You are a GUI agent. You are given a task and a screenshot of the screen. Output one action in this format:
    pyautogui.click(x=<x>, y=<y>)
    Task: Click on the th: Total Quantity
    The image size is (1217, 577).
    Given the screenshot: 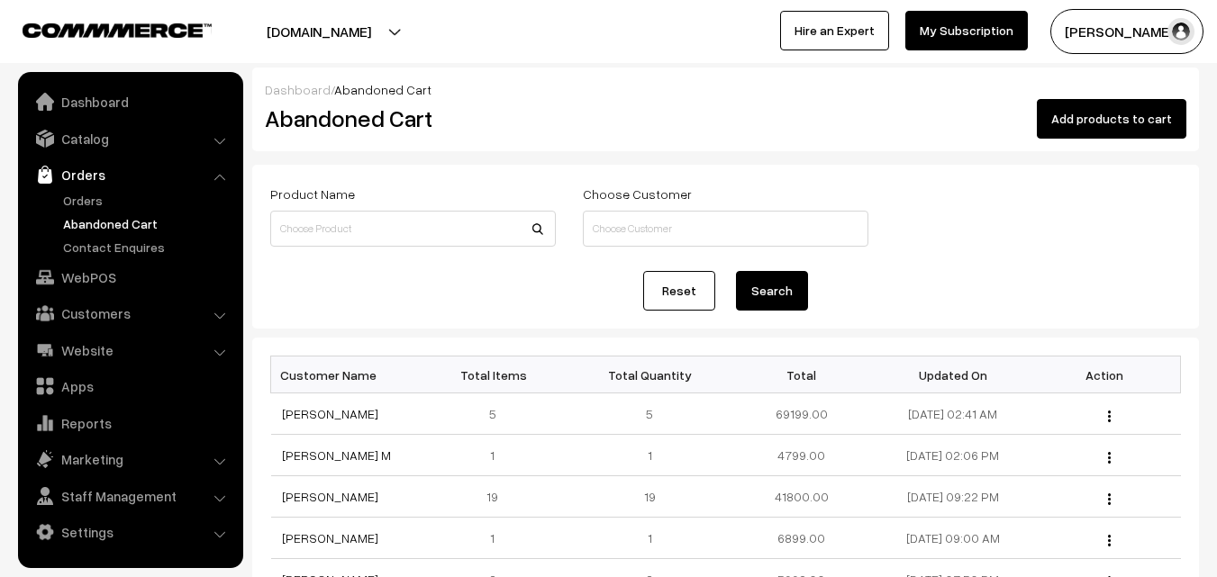 What is the action you would take?
    pyautogui.click(x=649, y=375)
    